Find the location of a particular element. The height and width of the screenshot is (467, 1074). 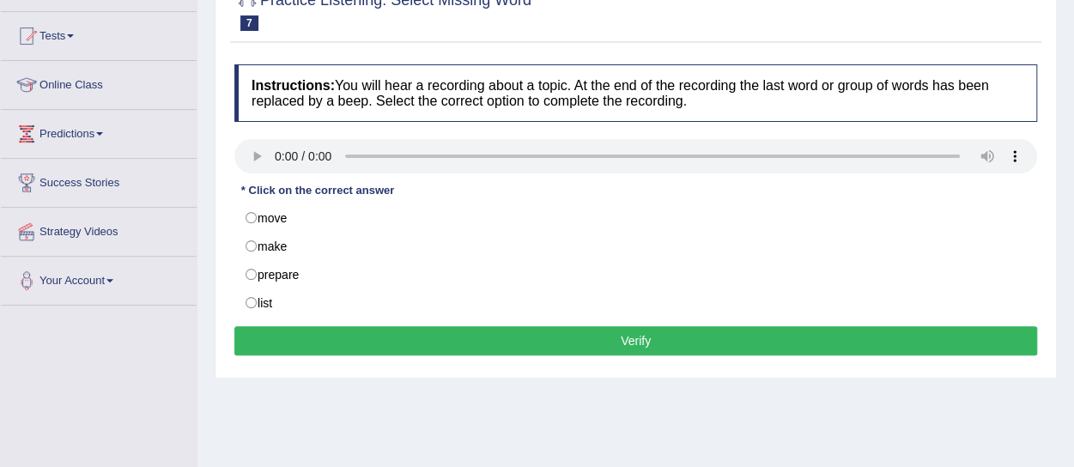

h4: You will hear a recording about a topic. At the end of the recording the last word or group of wo... is located at coordinates (635, 93).